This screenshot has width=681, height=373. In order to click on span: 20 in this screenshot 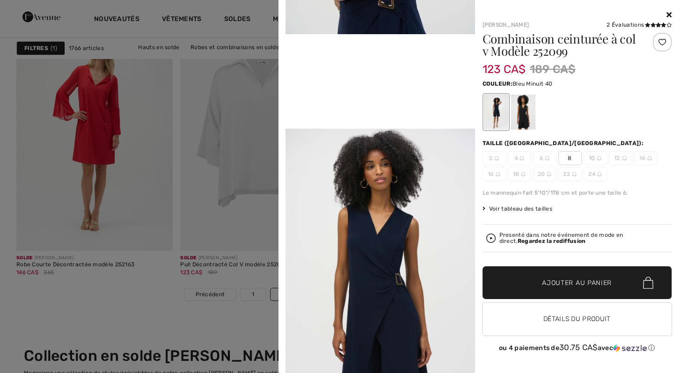, I will do `click(545, 174)`.